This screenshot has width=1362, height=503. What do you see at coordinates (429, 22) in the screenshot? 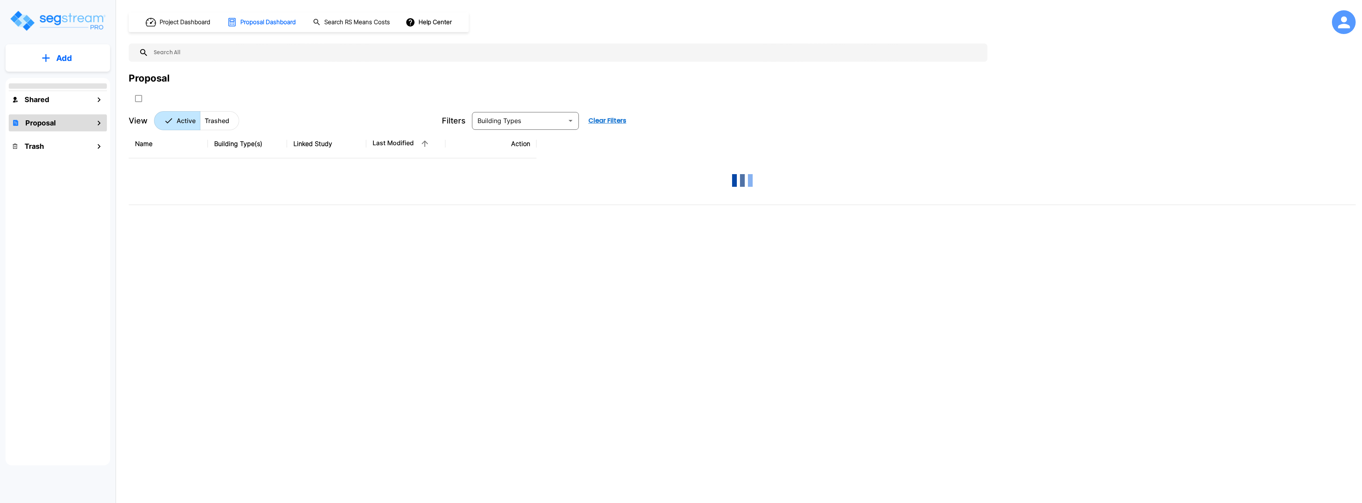
I see `button: Help Center` at bounding box center [429, 22].